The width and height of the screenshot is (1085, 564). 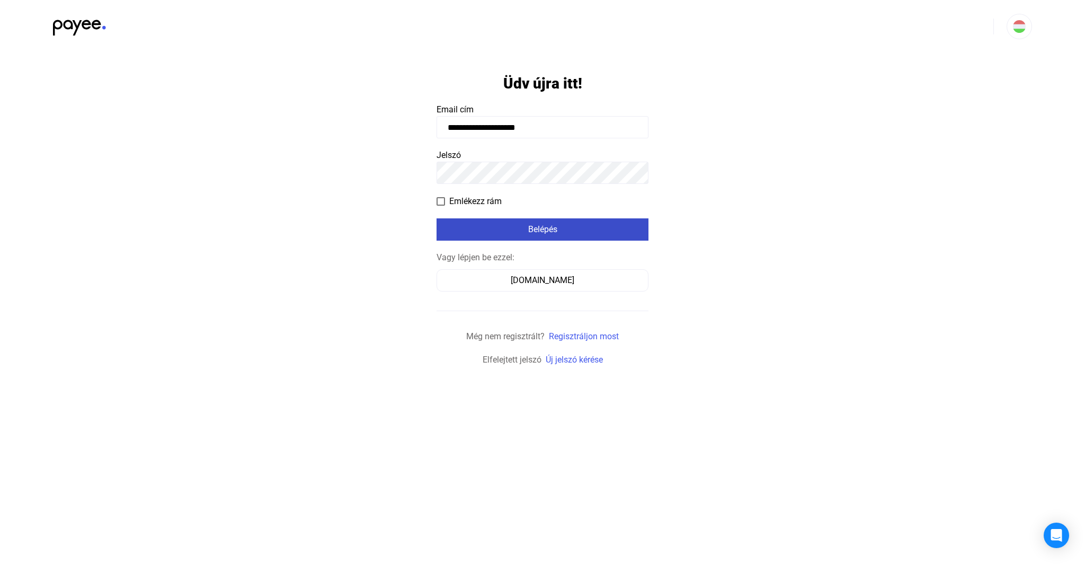 What do you see at coordinates (1019, 26) in the screenshot?
I see `button: HU` at bounding box center [1019, 26].